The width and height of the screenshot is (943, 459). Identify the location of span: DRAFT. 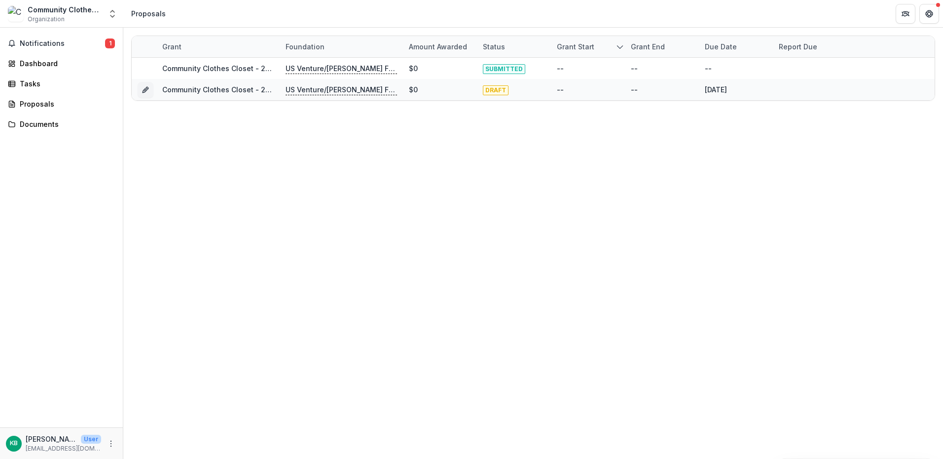
(496, 90).